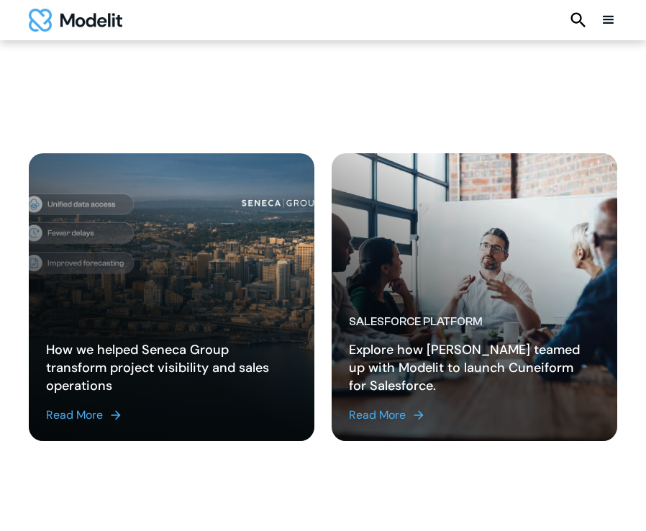  What do you see at coordinates (161, 368) in the screenshot?
I see `h2: How we helped Seneca Group transform project visibility and sales operations` at bounding box center [161, 368].